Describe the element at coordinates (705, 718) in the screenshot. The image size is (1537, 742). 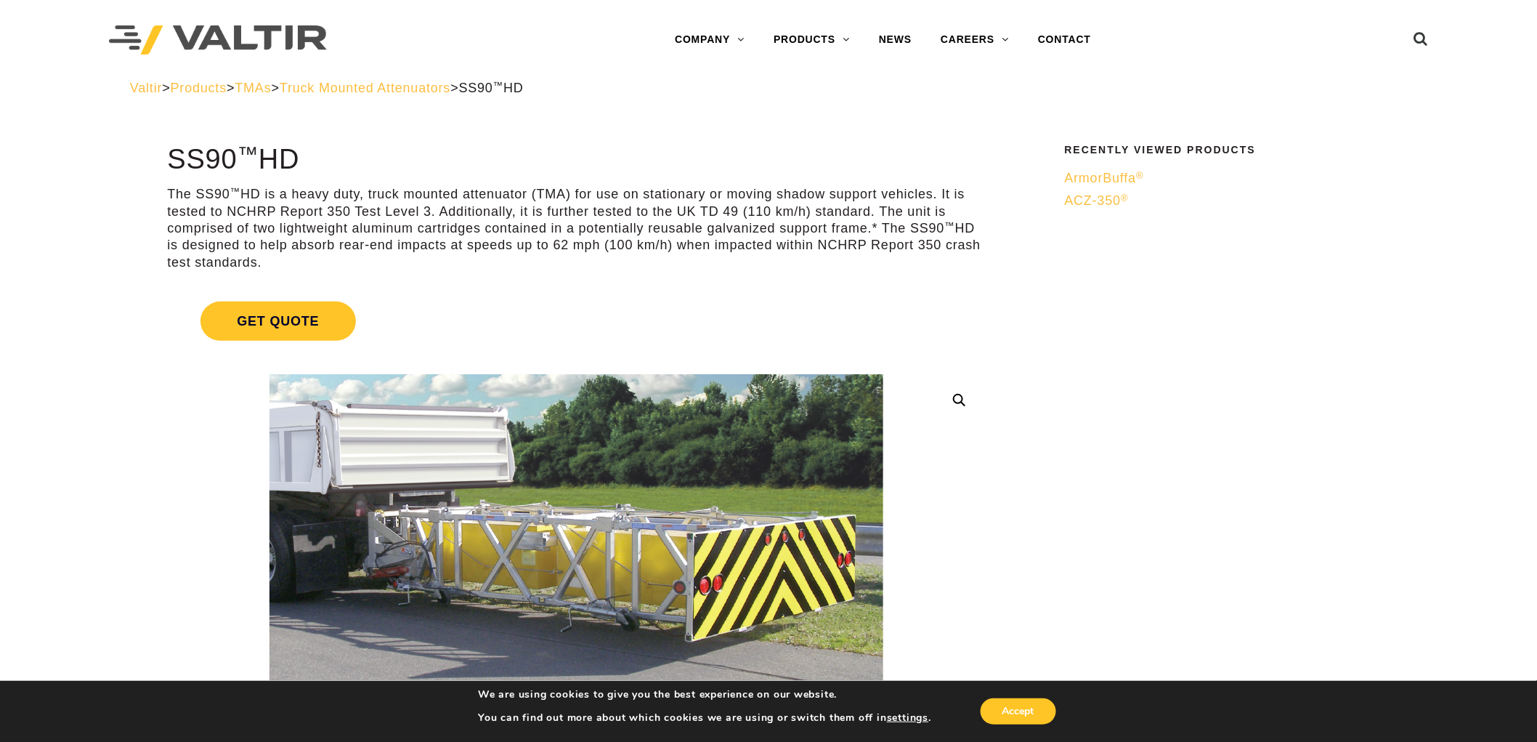
I see `p: You can find out more about which cookies we are using or switch them off in .` at that location.